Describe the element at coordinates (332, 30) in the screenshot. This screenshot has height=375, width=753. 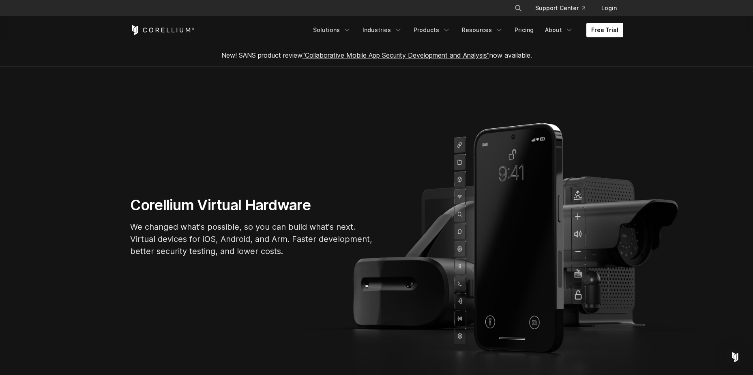
I see `a: Solutions` at that location.